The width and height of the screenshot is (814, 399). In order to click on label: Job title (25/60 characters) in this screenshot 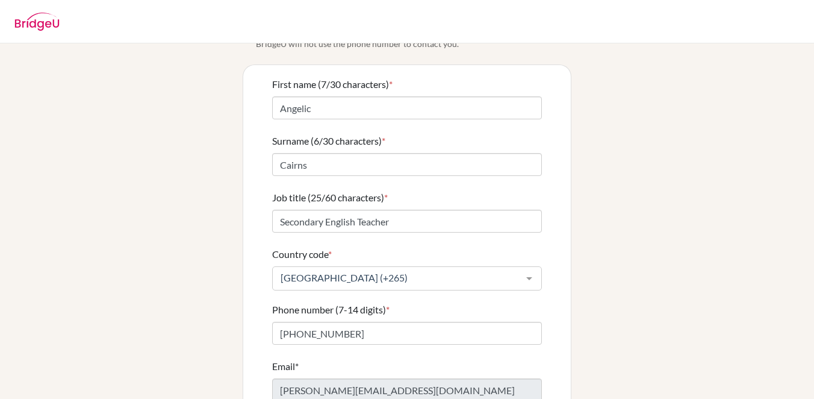, I will do `click(330, 198)`.